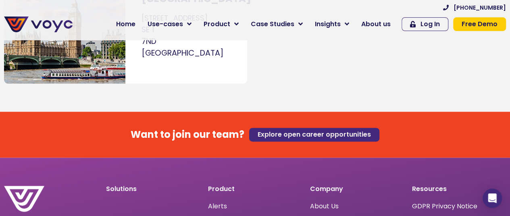  Describe the element at coordinates (492, 198) in the screenshot. I see `div: Open Intercom Messenger` at that location.